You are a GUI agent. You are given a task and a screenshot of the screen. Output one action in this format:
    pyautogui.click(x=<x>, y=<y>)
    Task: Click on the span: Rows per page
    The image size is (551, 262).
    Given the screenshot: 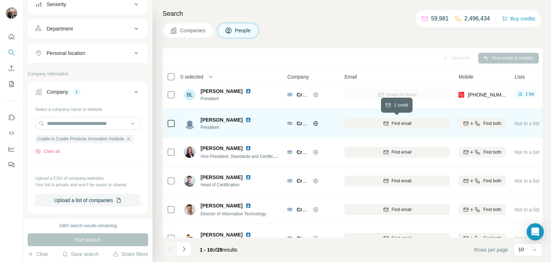 What is the action you would take?
    pyautogui.click(x=491, y=250)
    